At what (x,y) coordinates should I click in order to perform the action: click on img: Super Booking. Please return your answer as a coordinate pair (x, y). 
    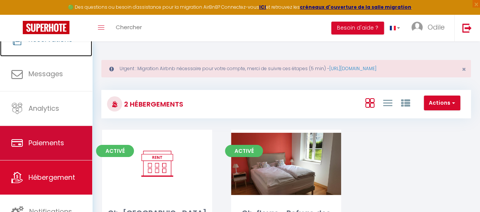
    Looking at the image, I should click on (46, 27).